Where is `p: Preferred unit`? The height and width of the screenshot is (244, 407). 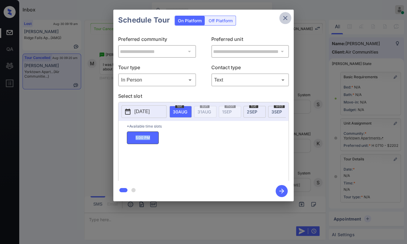 p: Preferred unit is located at coordinates (250, 40).